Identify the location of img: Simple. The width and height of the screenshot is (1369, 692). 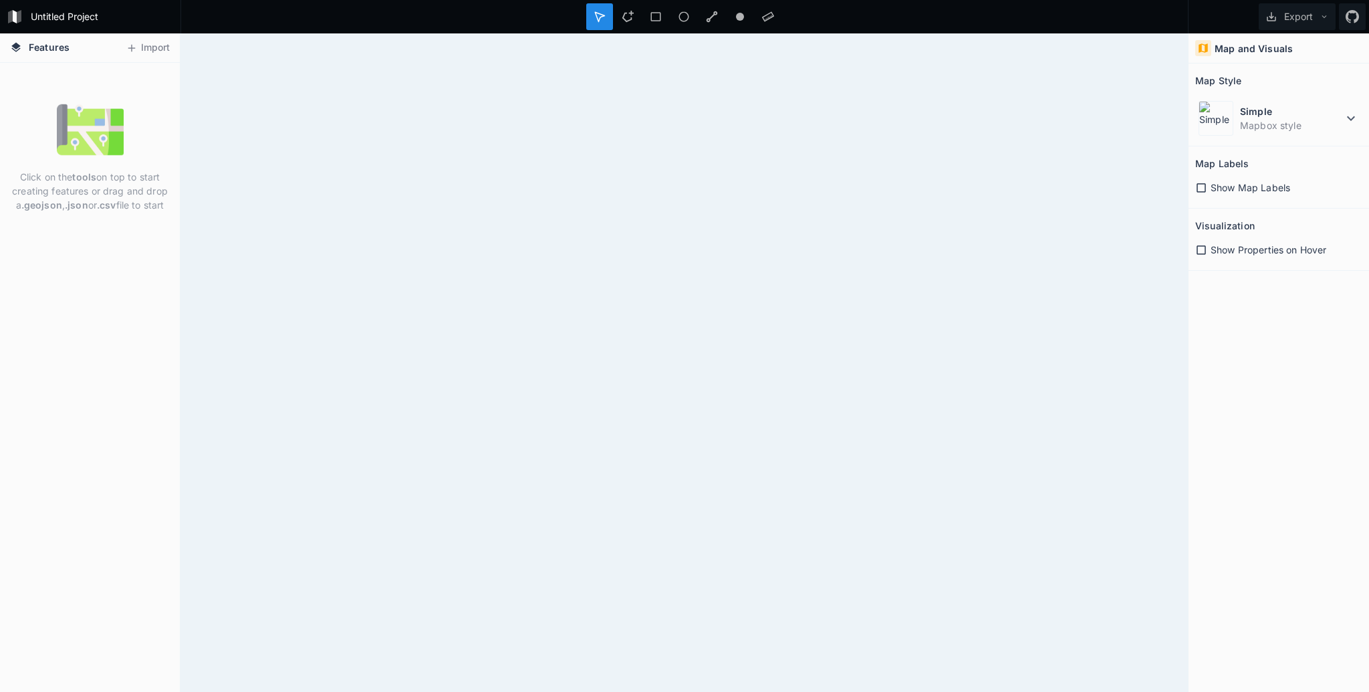
(1216, 118).